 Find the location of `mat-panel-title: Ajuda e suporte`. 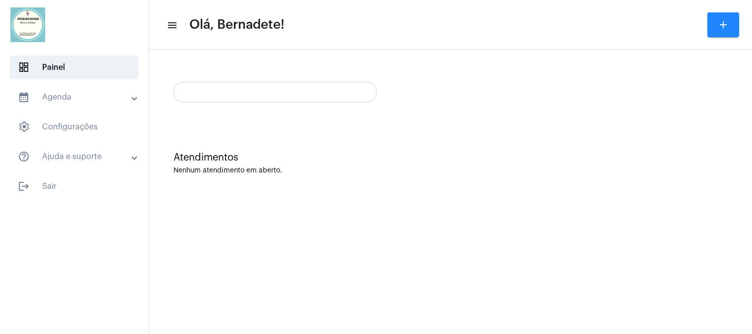

mat-panel-title: Ajuda e suporte is located at coordinates (75, 157).